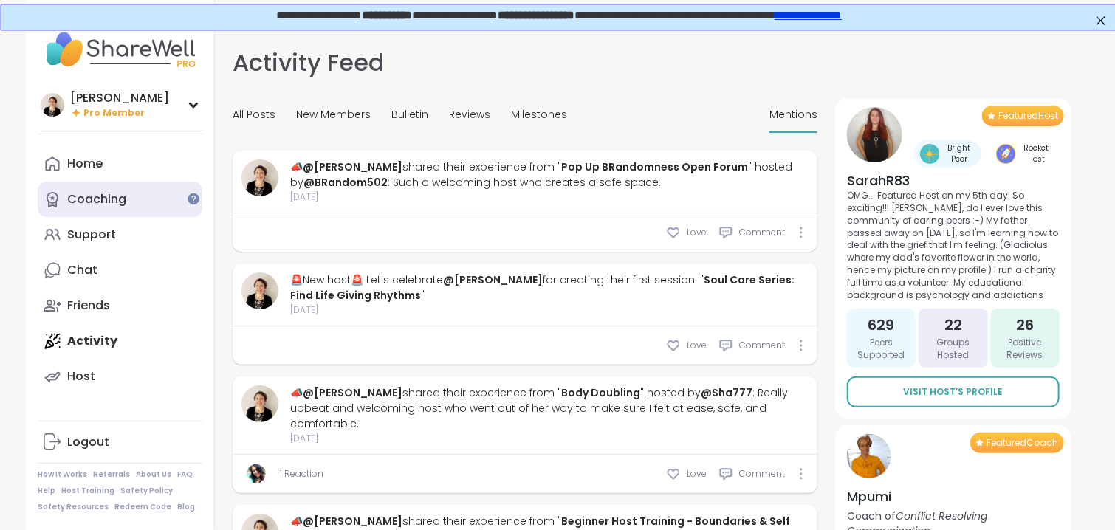  What do you see at coordinates (874, 134) in the screenshot?
I see `img: SarahR83` at bounding box center [874, 134].